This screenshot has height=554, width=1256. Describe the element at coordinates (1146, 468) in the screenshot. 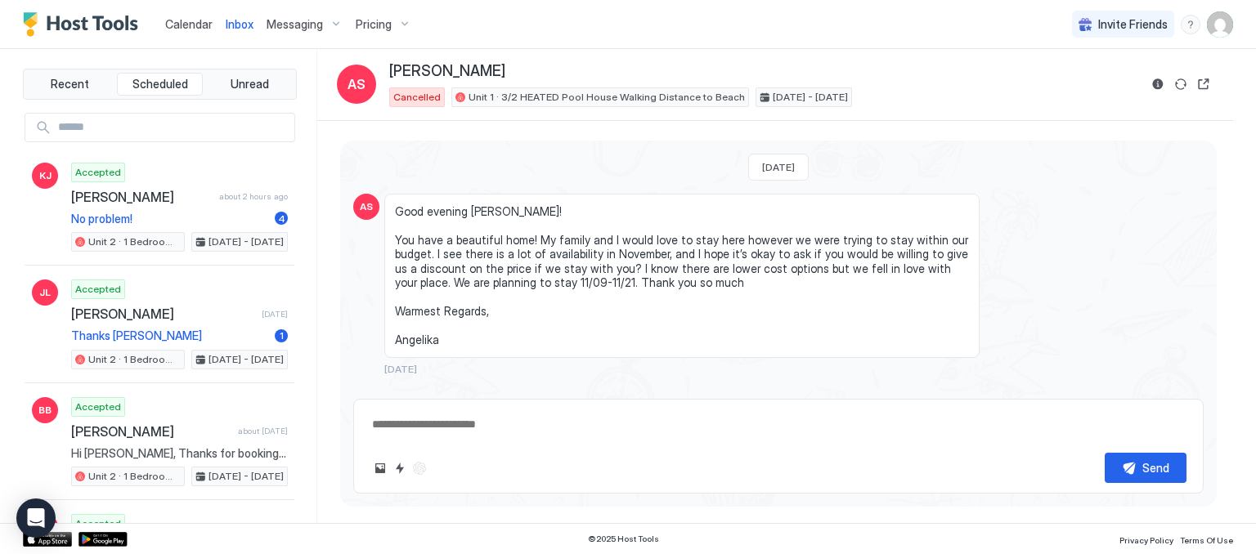

I see `button: Send` at that location.